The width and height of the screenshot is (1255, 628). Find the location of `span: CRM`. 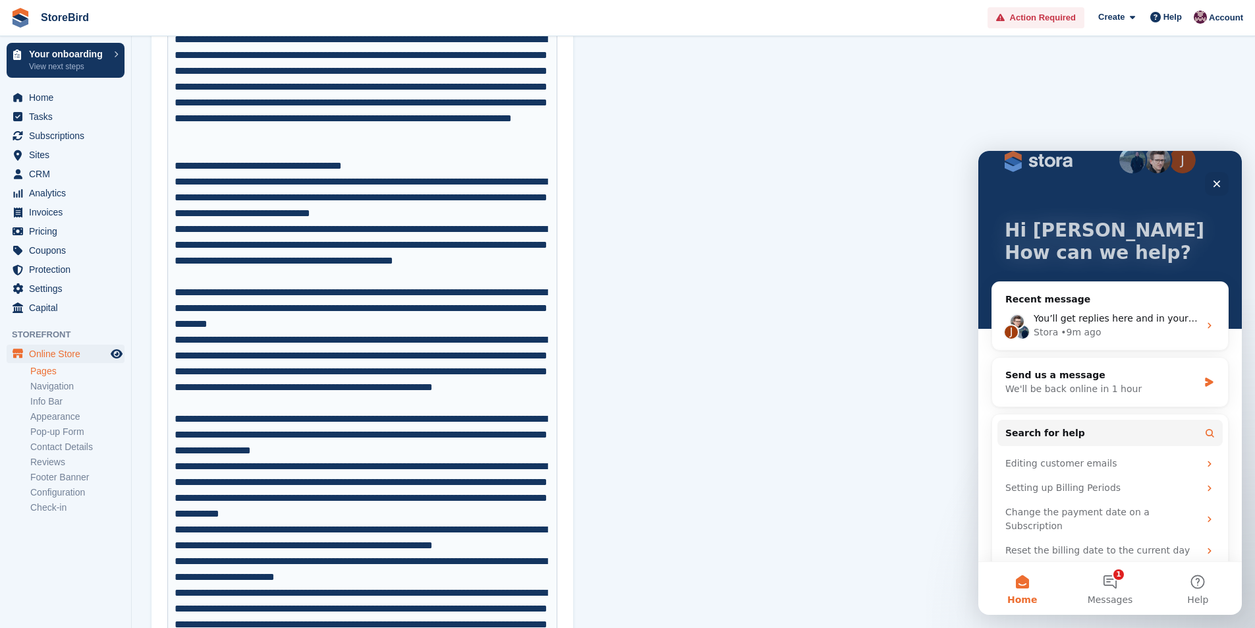

span: CRM is located at coordinates (69, 174).